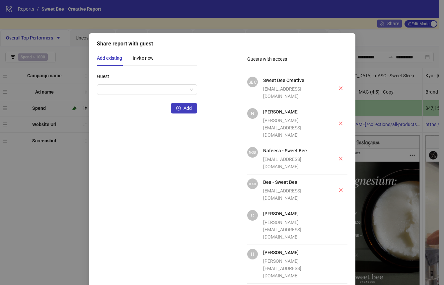 This screenshot has width=444, height=285. I want to click on input: Guest, so click(144, 90).